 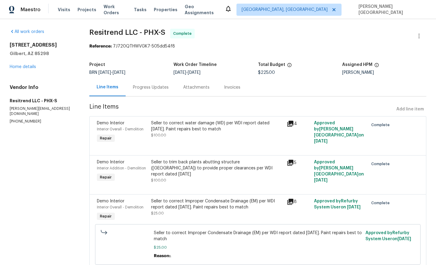 What do you see at coordinates (42, 54) in the screenshot?
I see `h5: Gilbert, AZ 85298` at bounding box center [42, 54].